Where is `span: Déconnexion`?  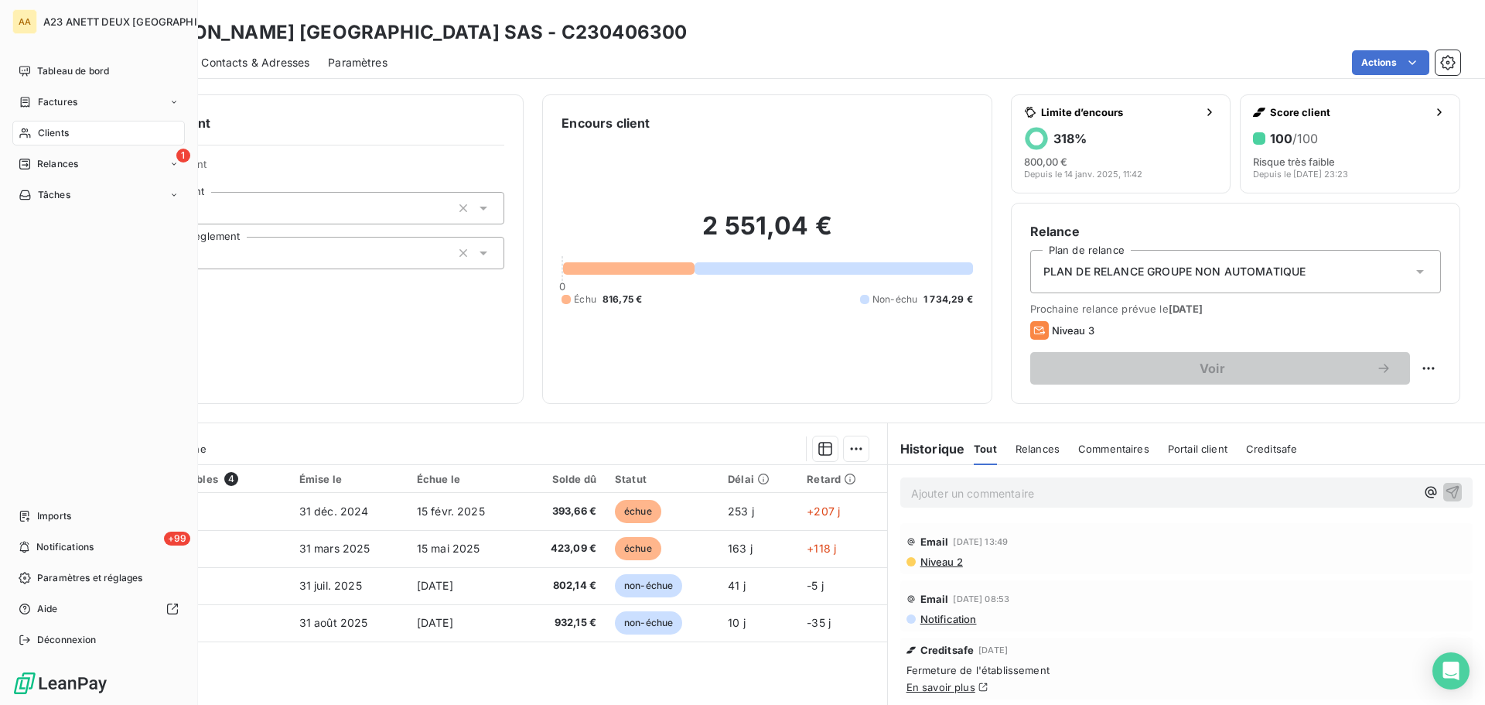
span: Déconnexion is located at coordinates (67, 640).